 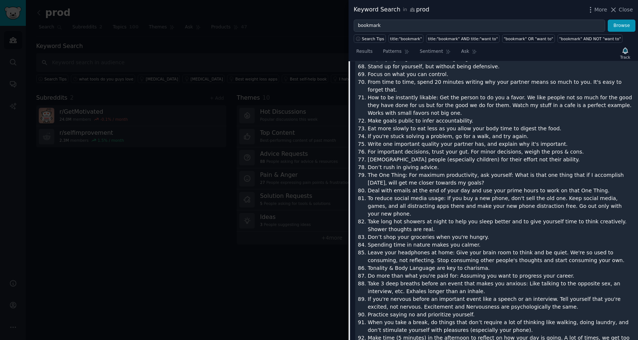 What do you see at coordinates (501, 245) in the screenshot?
I see `li: Spending time in nature makes you calmer.` at bounding box center [501, 245].